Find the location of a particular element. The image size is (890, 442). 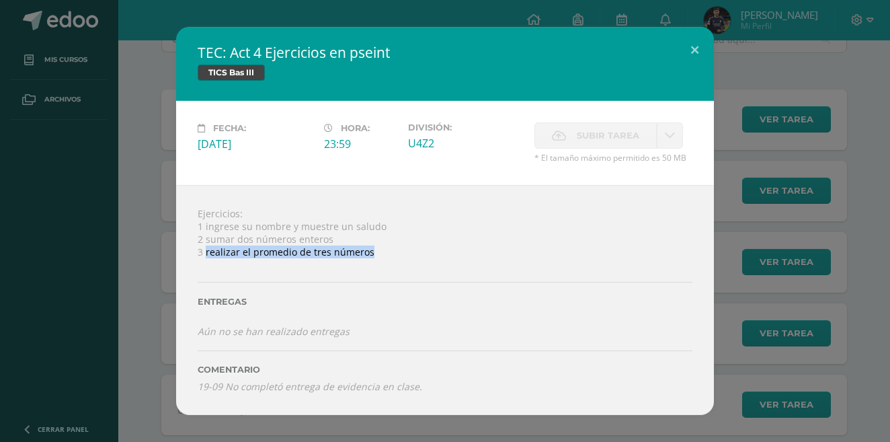

a: La fecha de entrega ha expirado is located at coordinates (670, 135).